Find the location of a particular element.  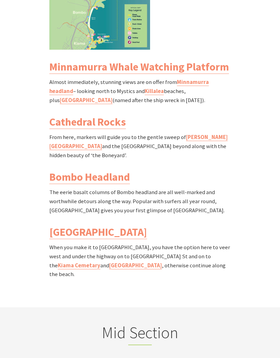

a: Kiama Cemetary is located at coordinates (79, 265).